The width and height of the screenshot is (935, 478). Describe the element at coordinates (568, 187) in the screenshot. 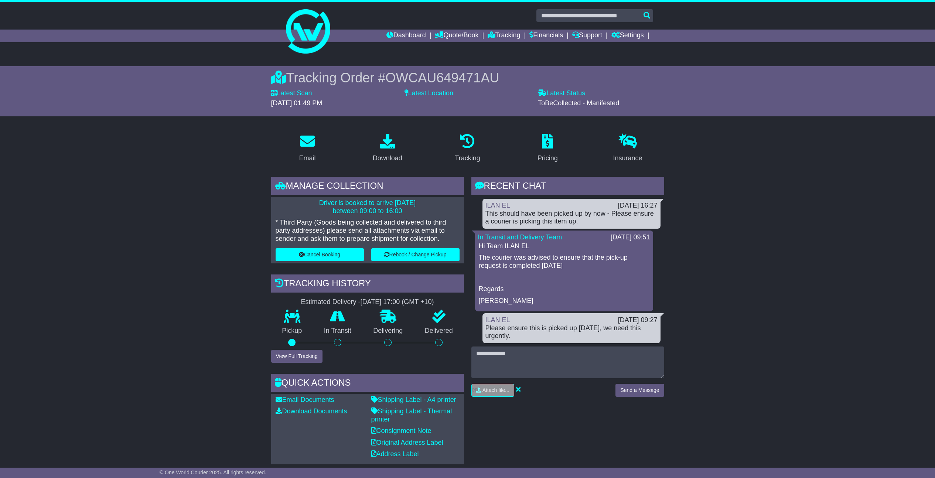

I see `div: RECENT CHAT` at that location.